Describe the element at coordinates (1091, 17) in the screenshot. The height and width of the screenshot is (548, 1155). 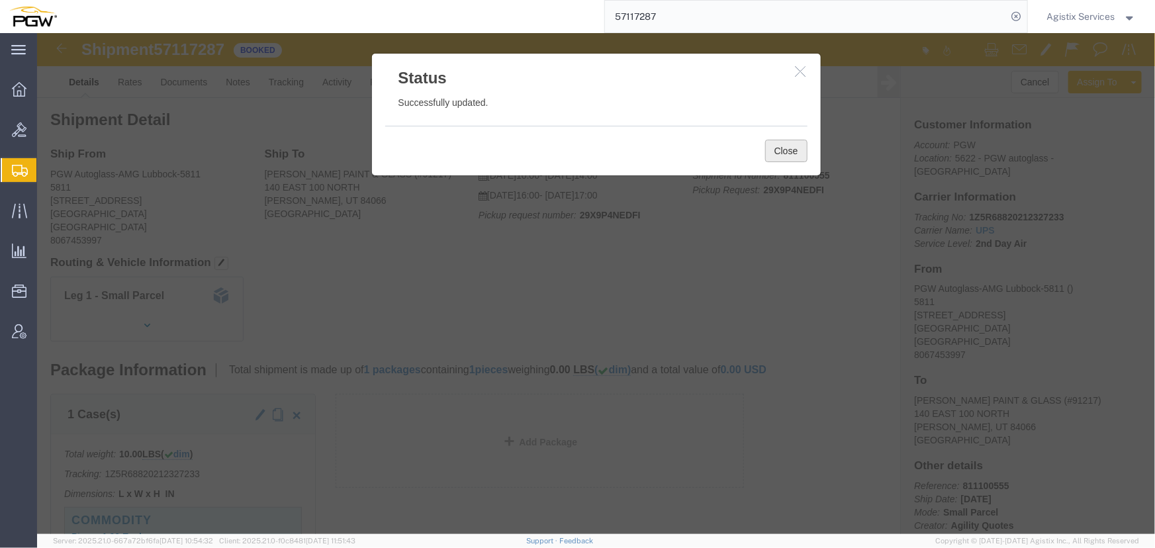
I see `button: Agistix Services` at that location.